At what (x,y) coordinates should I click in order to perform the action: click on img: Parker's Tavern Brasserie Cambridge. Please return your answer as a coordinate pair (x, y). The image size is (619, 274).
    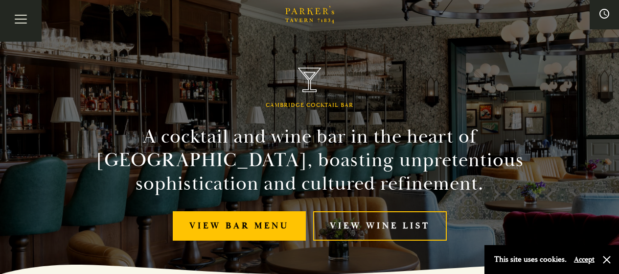
    Looking at the image, I should click on (310, 80).